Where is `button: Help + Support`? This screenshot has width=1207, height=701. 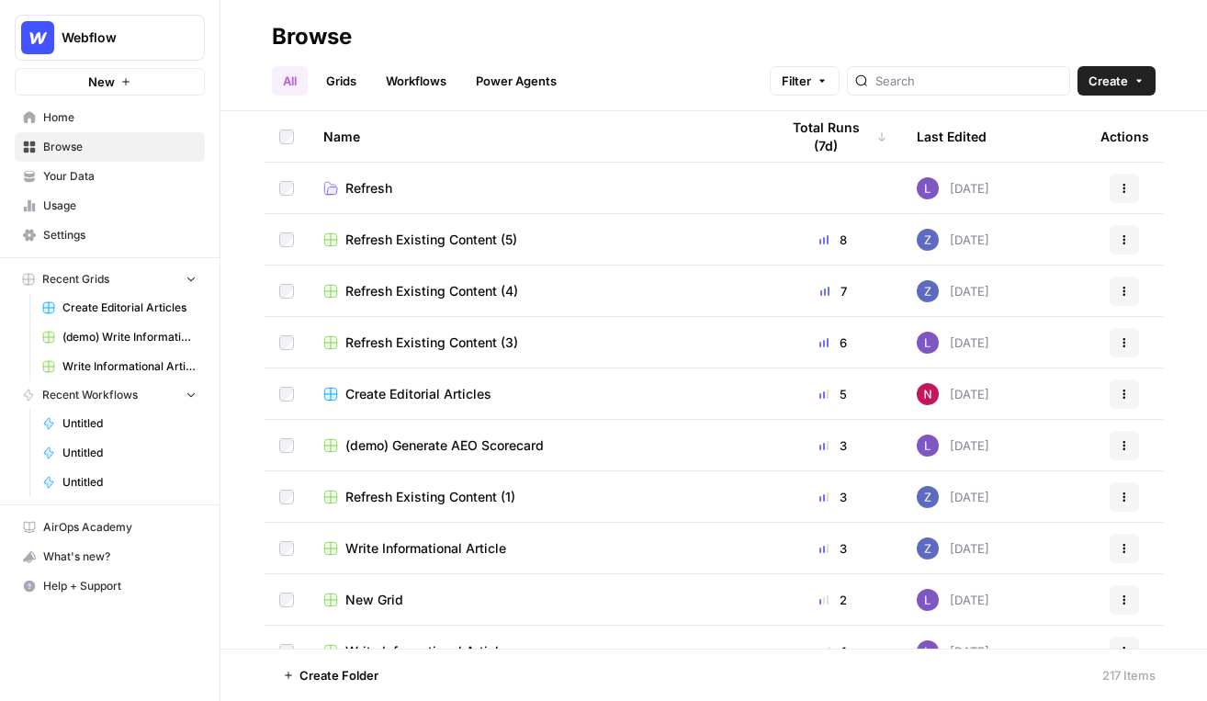
button: Help + Support is located at coordinates (109, 586).